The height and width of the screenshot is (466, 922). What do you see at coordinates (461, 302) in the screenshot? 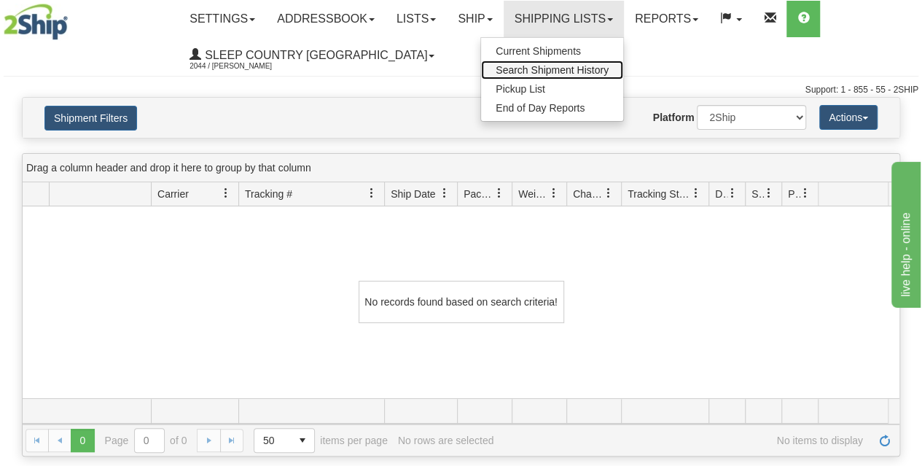
I see `div: No records found based on search criteria!` at bounding box center [461, 302].